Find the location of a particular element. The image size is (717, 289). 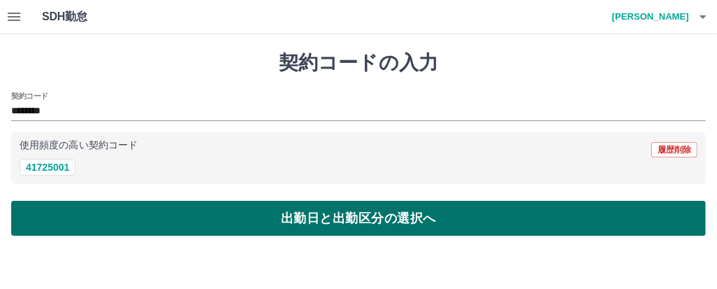

h1: 契約コードの入力 is located at coordinates (358, 63).